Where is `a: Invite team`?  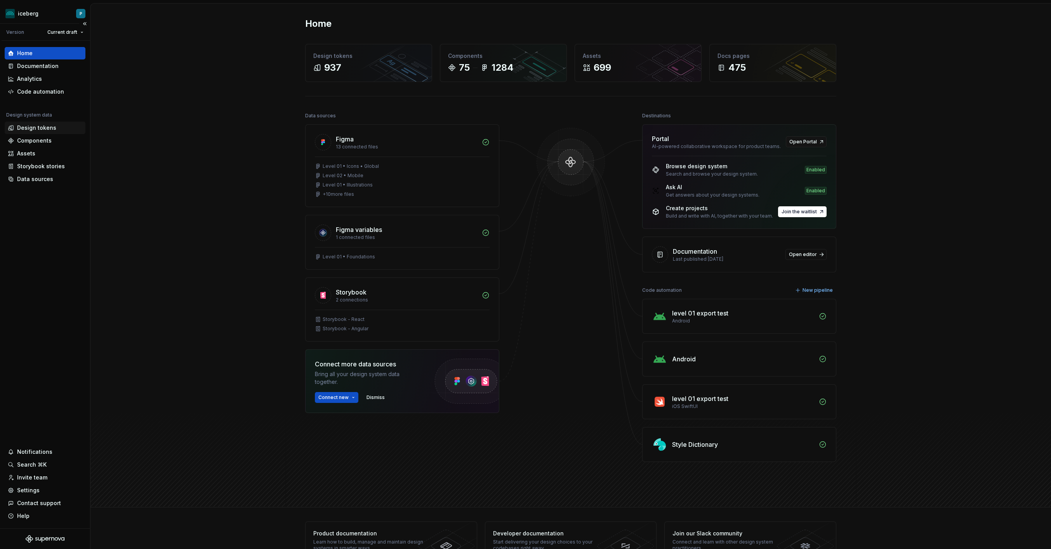 a: Invite team is located at coordinates (45, 477).